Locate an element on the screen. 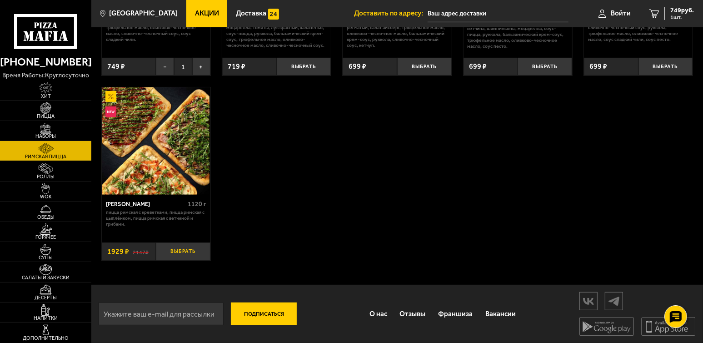 Image resolution: width=703 pixels, height=343 pixels. span: Доставка is located at coordinates (251, 13).